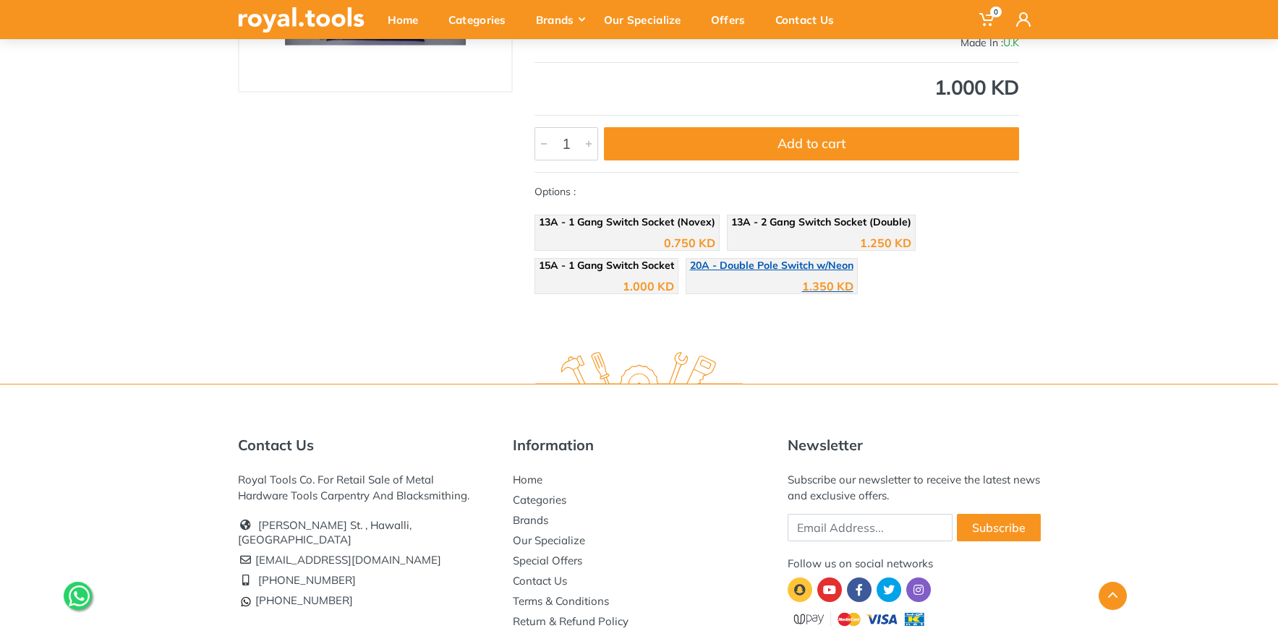 This screenshot has width=1278, height=636. Describe the element at coordinates (821, 222) in the screenshot. I see `span: 13A - 2 Gang Switch Socket (Double)` at that location.